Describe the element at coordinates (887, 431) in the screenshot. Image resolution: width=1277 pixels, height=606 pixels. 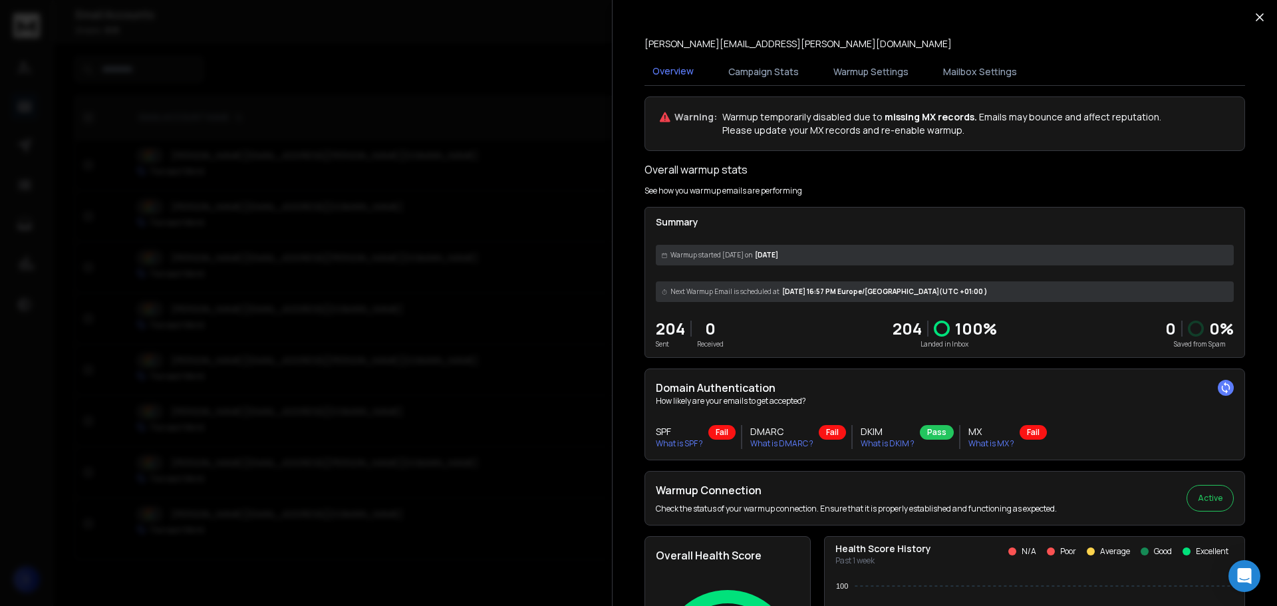
I see `h3: DKIM` at that location.